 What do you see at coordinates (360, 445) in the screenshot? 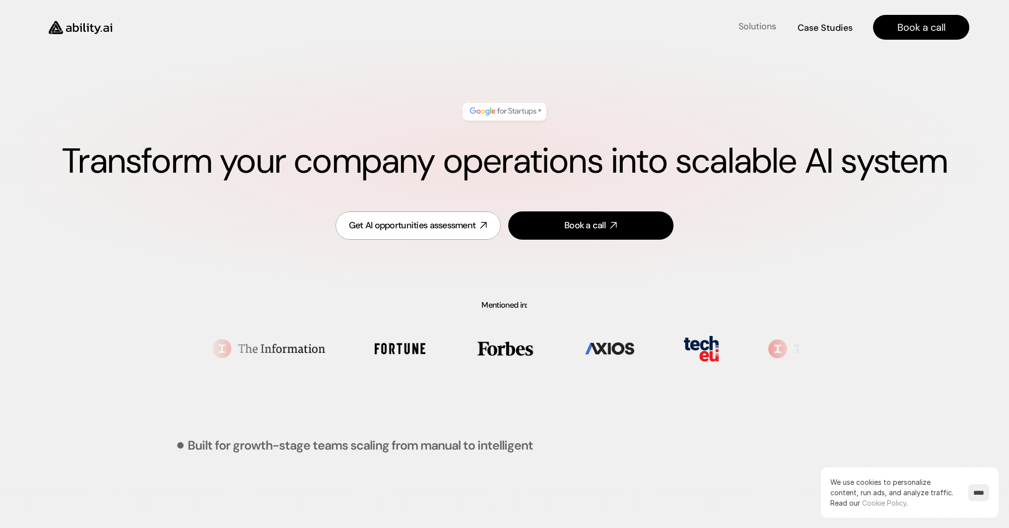
I see `p: Built for growth-stage teams scaling from manual to intelligent` at bounding box center [360, 445].